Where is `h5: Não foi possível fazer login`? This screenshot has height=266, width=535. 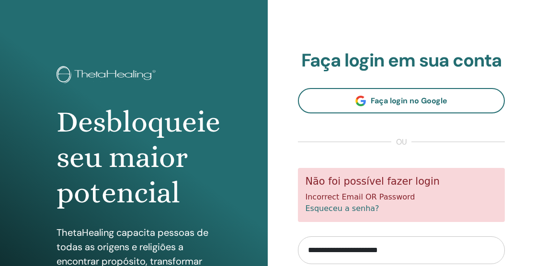 h5: Não foi possível fazer login is located at coordinates (401, 181).